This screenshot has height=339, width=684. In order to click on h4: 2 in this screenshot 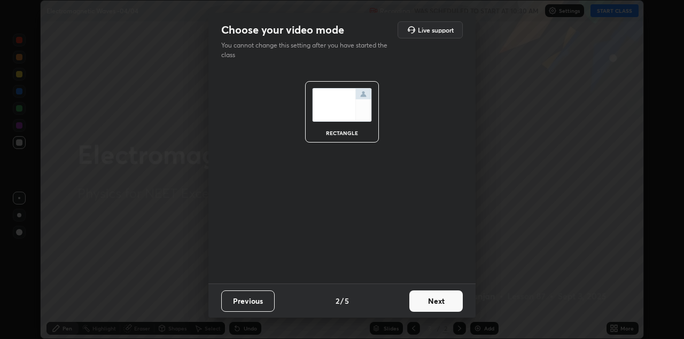, I will do `click(337, 301)`.